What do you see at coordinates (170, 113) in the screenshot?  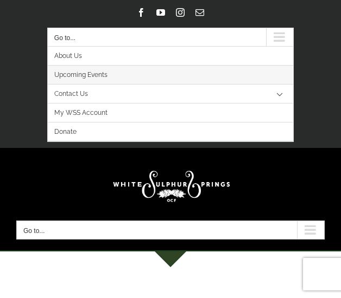 I see `a: My WSS Account` at bounding box center [170, 113].